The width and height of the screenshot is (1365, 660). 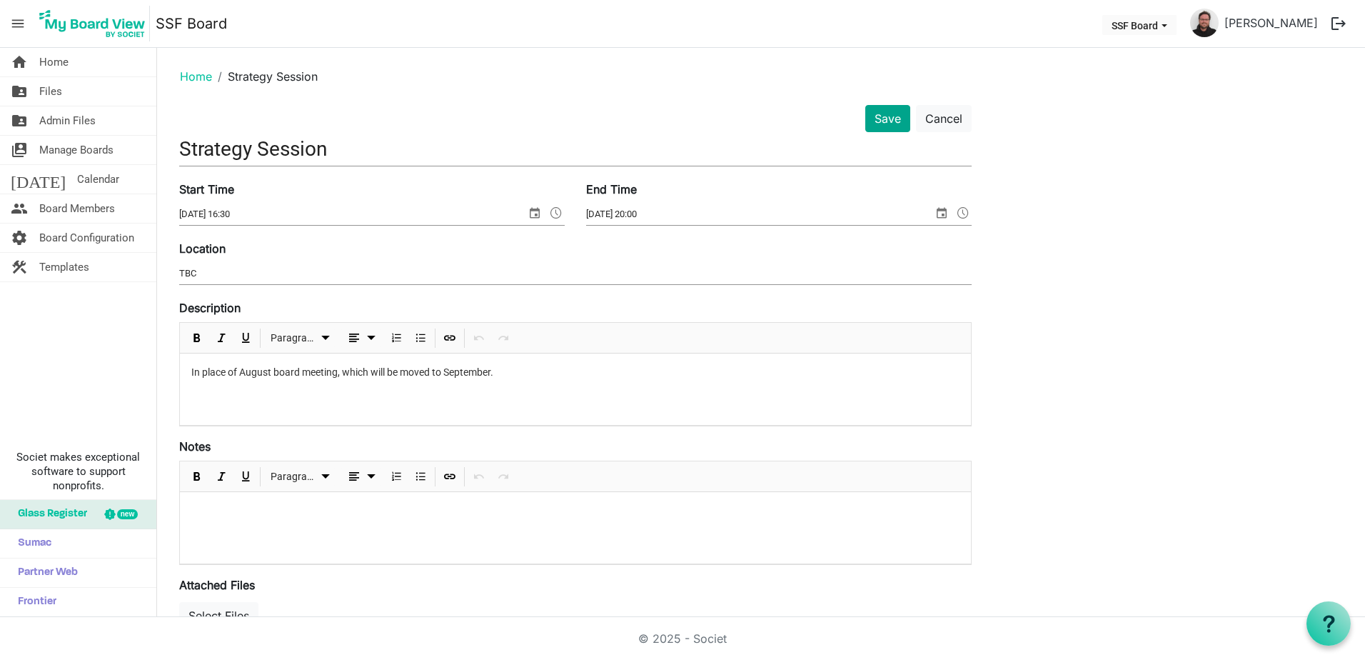 What do you see at coordinates (95, 24) in the screenshot?
I see `a: My Board View Logo` at bounding box center [95, 24].